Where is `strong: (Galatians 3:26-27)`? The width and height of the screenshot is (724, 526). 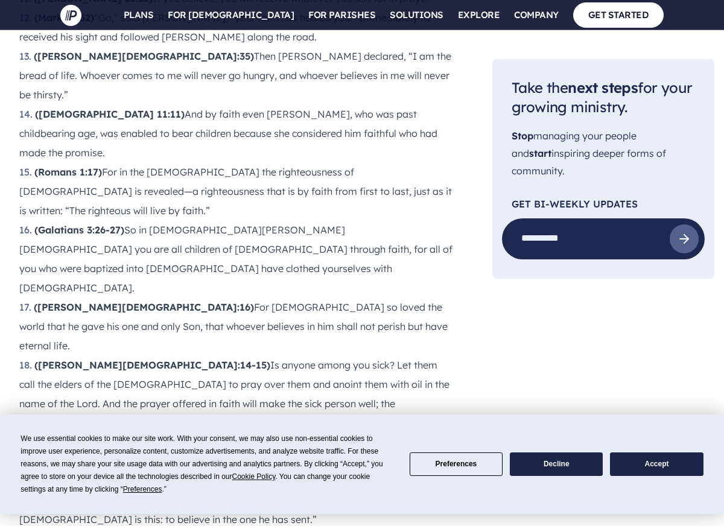 strong: (Galatians 3:26-27) is located at coordinates (79, 230).